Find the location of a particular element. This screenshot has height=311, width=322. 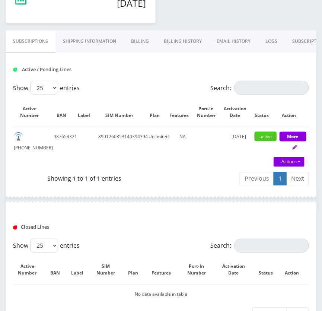

img: Closed Lines is located at coordinates (15, 228).